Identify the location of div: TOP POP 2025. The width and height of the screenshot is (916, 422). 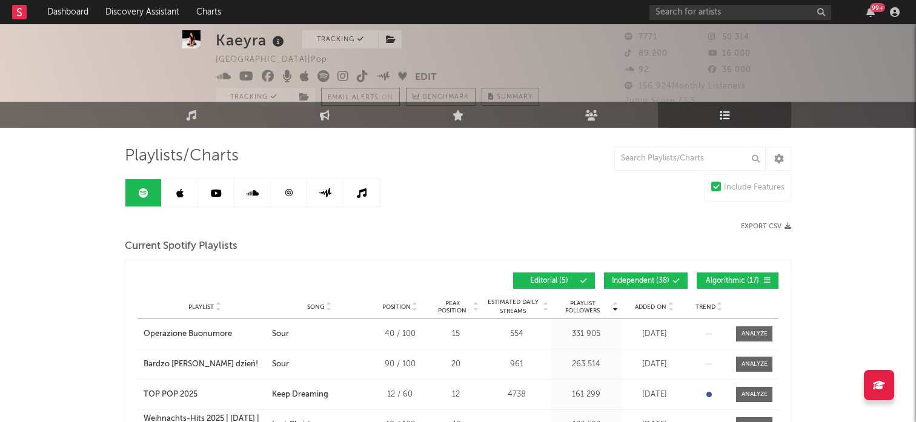
(170, 395).